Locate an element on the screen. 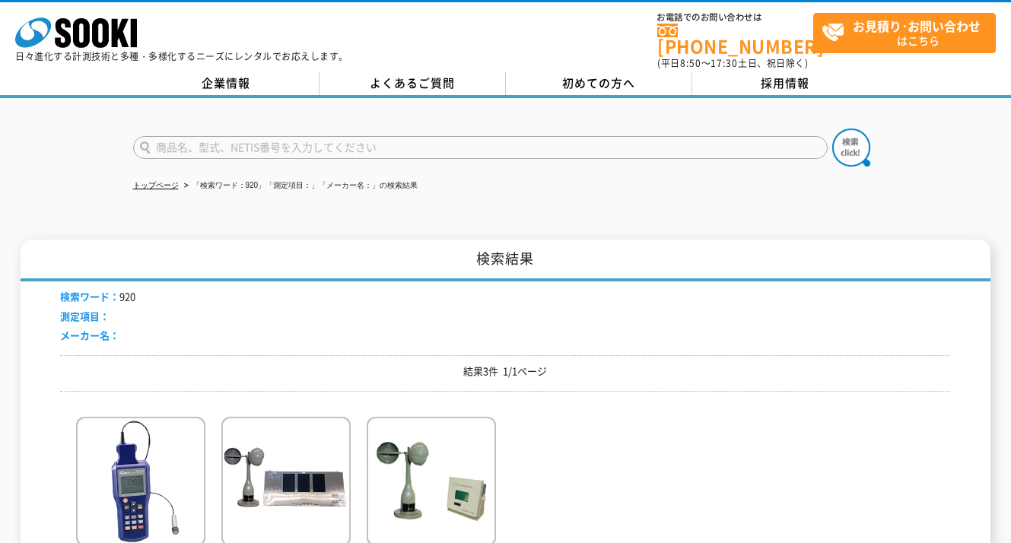 The height and width of the screenshot is (543, 1011). li: 「検索ワード：920」「測定項目：」「メーカー名：」の検索結果 is located at coordinates (300, 186).